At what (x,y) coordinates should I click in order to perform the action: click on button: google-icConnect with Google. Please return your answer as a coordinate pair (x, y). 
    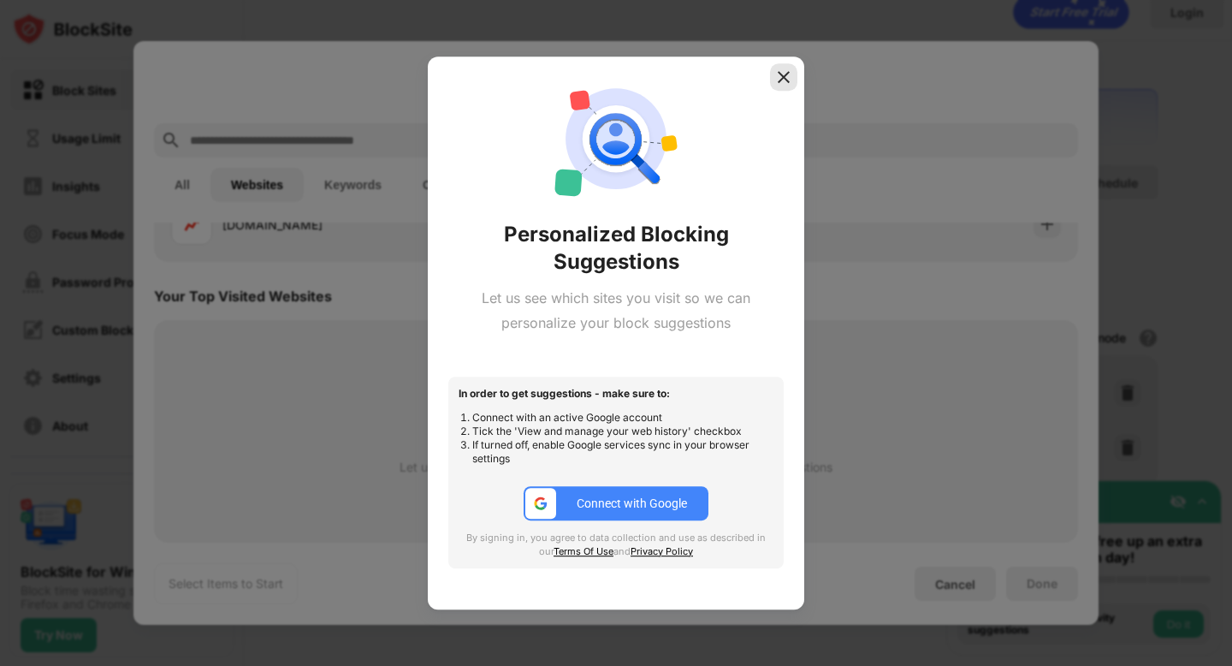
    Looking at the image, I should click on (616, 503).